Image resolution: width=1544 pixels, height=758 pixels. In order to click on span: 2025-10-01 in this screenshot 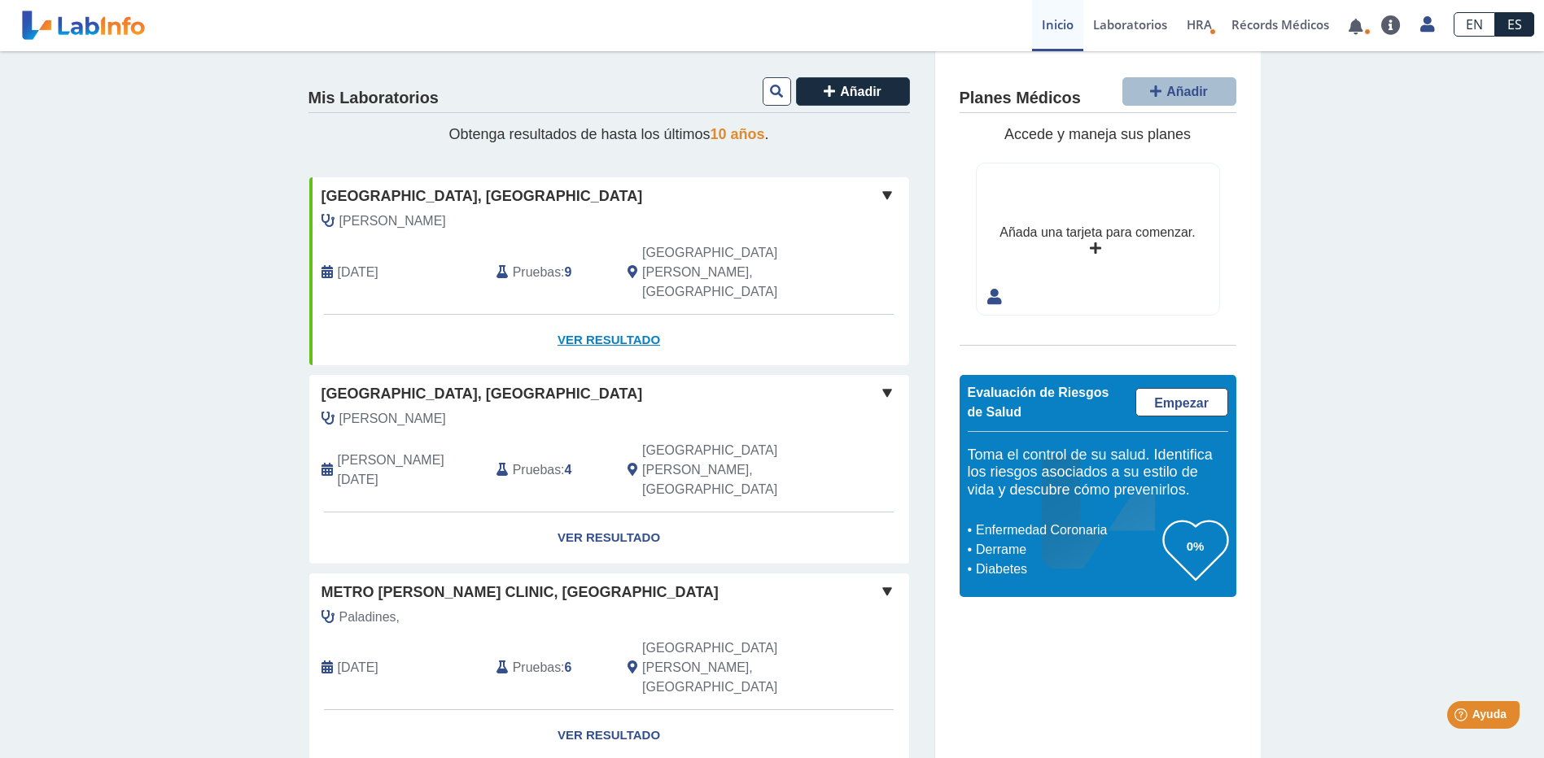, I will do `click(358, 273)`.